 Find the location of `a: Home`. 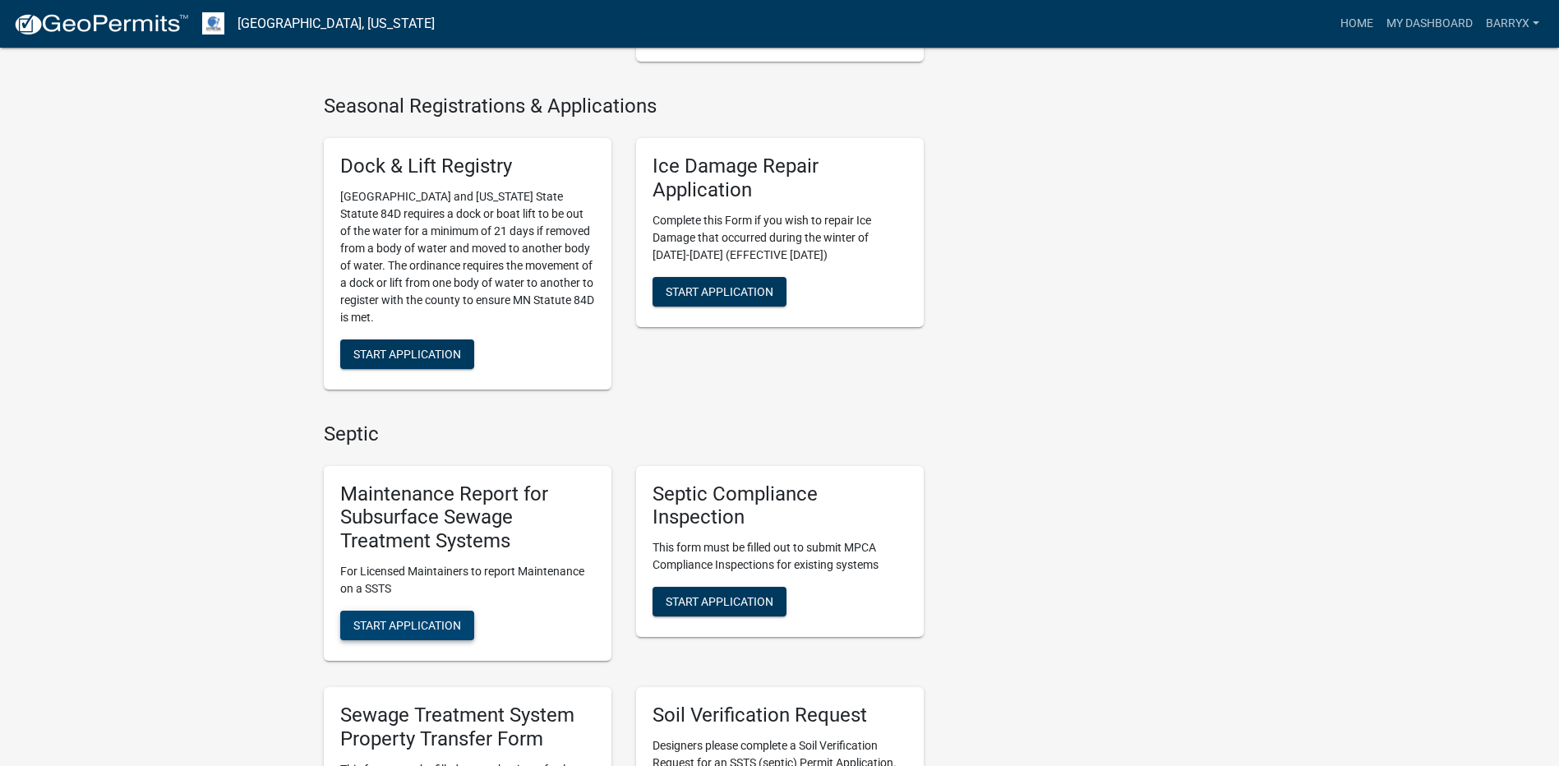

a: Home is located at coordinates (1357, 24).